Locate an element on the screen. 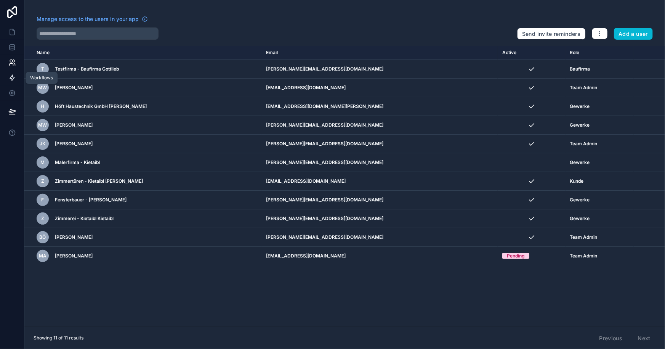 This screenshot has width=665, height=349. span: Showing 11 of 11 results is located at coordinates (58, 338).